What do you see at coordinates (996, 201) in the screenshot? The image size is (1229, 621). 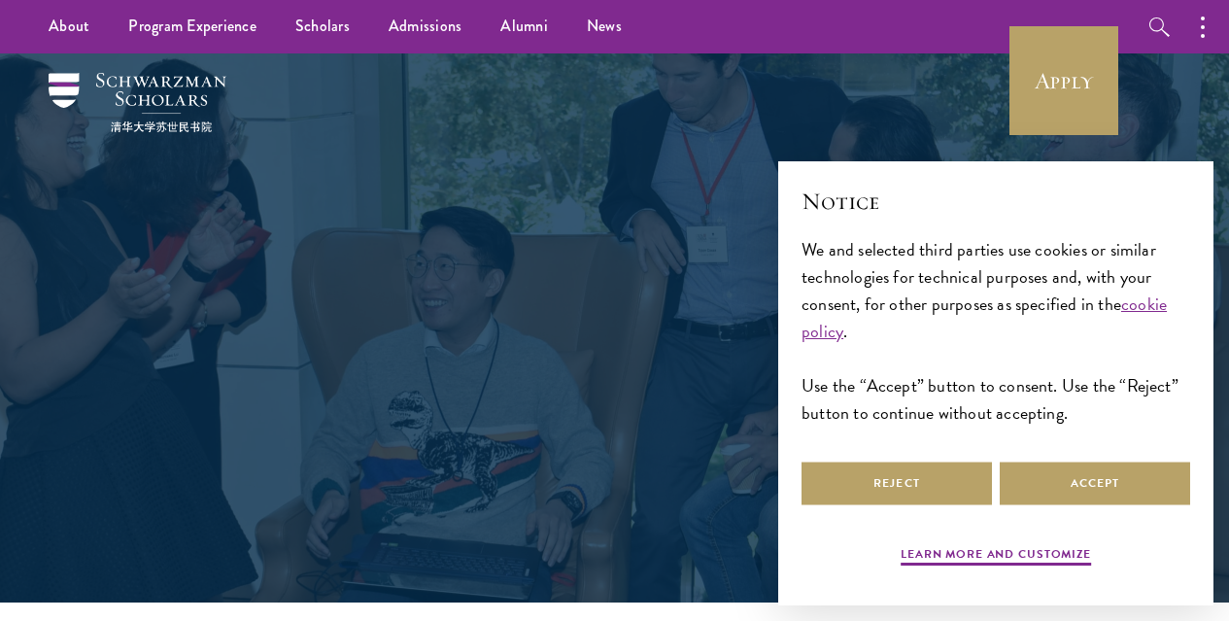 I see `h2: Notice` at bounding box center [996, 201].